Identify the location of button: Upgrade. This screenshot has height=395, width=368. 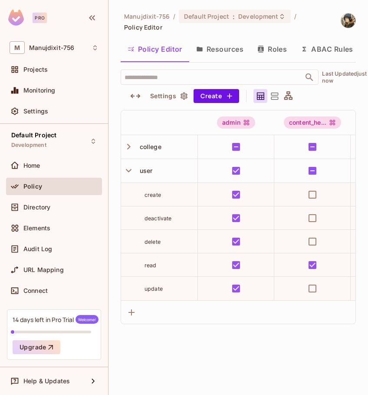
(36, 347).